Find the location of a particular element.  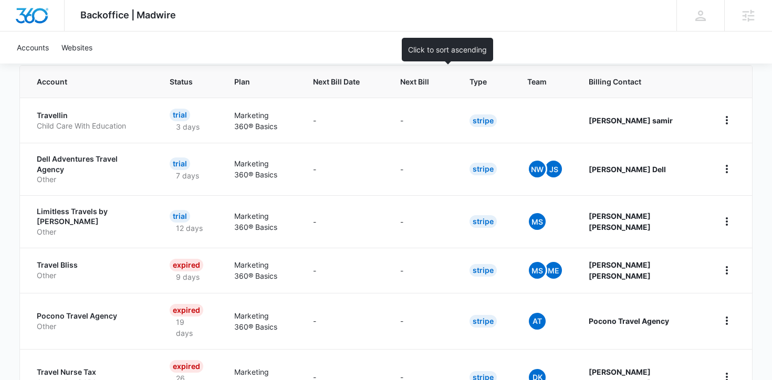

span: At is located at coordinates (537, 321).